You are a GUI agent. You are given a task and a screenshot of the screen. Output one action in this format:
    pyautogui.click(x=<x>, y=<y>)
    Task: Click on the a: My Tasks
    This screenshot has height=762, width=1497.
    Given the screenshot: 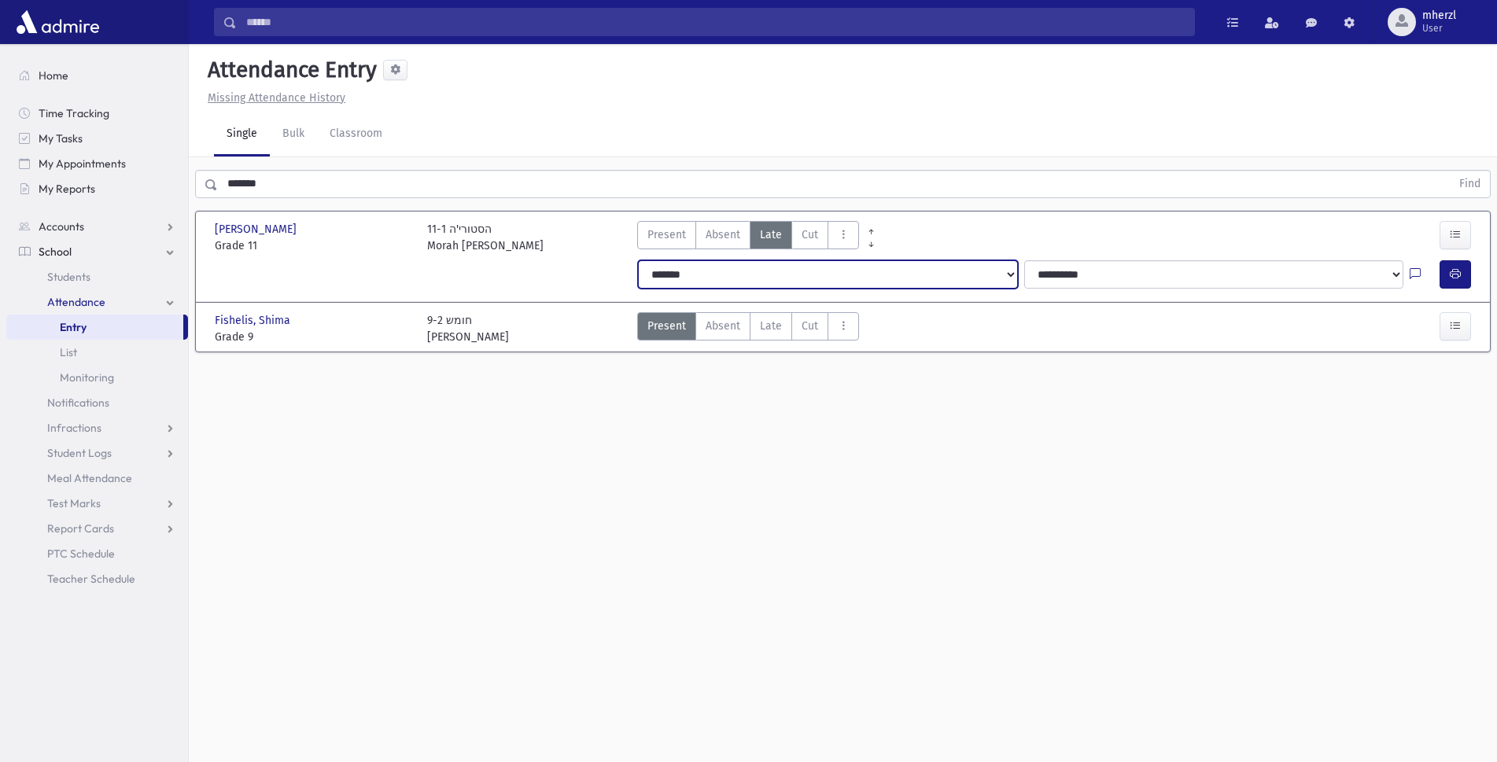 What is the action you would take?
    pyautogui.click(x=97, y=138)
    